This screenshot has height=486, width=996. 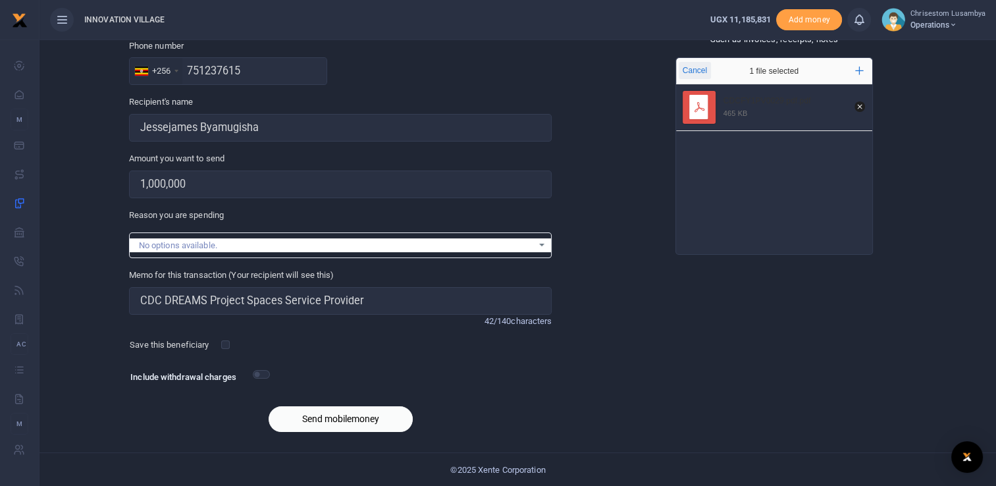 I want to click on div: +256, so click(x=161, y=71).